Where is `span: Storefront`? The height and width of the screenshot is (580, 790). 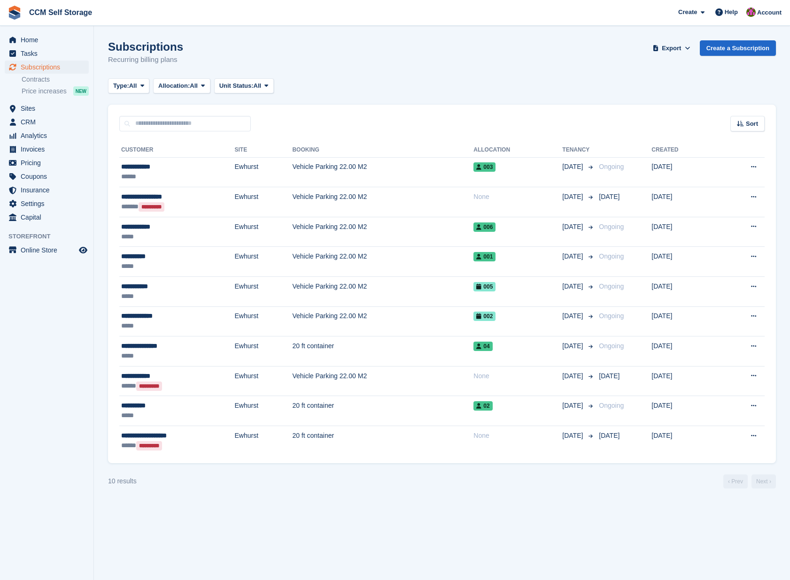
span: Storefront is located at coordinates (51, 237).